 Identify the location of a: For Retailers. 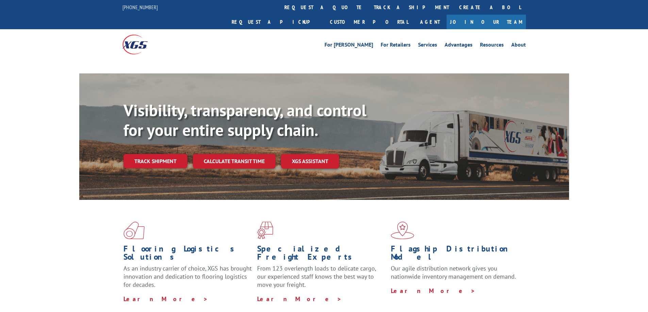
(396, 46).